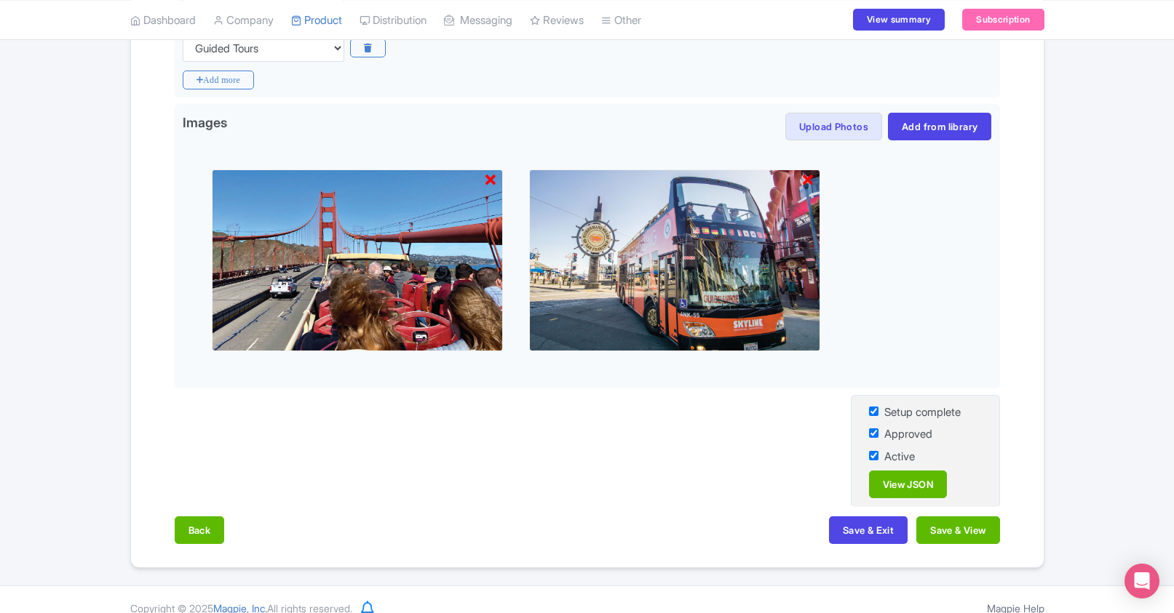 The width and height of the screenshot is (1174, 613). Describe the element at coordinates (922, 413) in the screenshot. I see `label: Setup complete` at that location.